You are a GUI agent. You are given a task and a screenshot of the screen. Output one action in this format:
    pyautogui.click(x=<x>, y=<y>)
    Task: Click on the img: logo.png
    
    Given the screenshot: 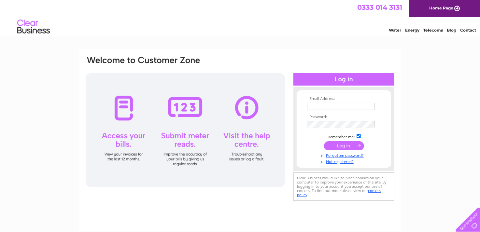 What is the action you would take?
    pyautogui.click(x=34, y=27)
    